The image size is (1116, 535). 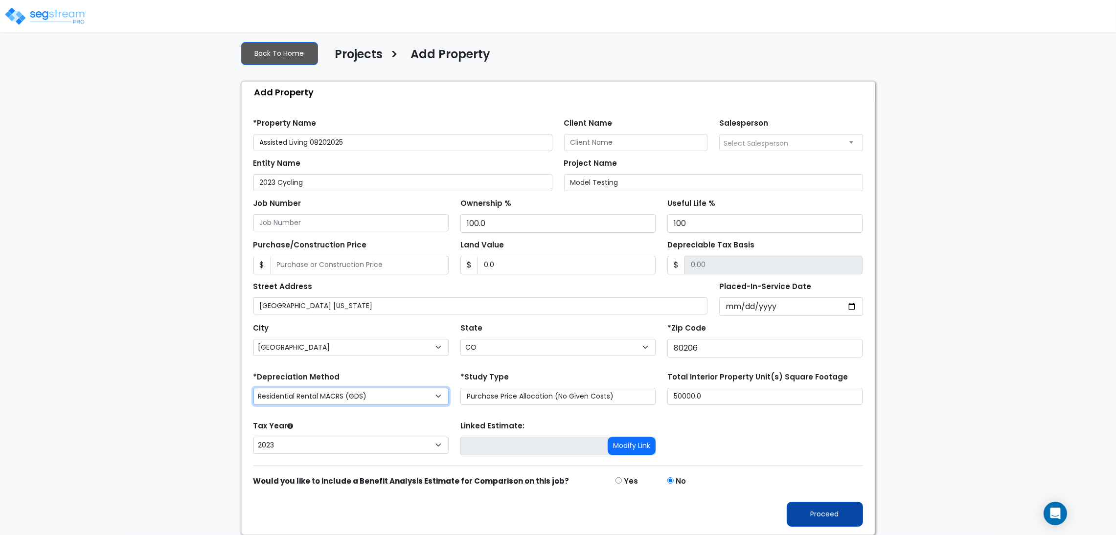 What do you see at coordinates (558, 224) in the screenshot?
I see `input: Ownership %` at bounding box center [558, 224].